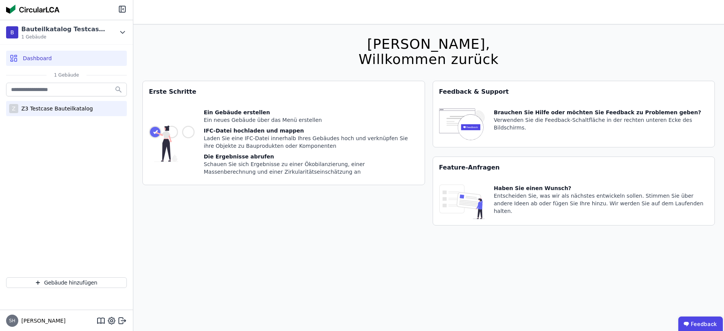 Image resolution: width=724 pixels, height=331 pixels. What do you see at coordinates (12, 32) in the screenshot?
I see `div: B` at bounding box center [12, 32].